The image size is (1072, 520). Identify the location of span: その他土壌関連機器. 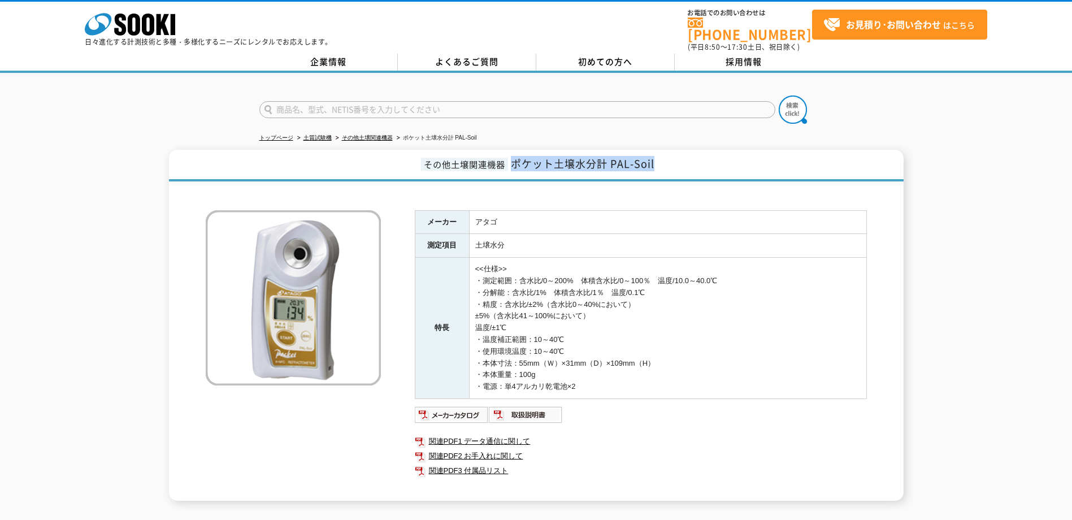
(464, 164).